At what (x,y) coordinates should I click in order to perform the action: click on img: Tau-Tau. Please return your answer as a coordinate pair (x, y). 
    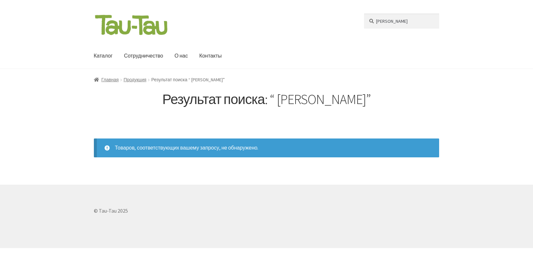
    Looking at the image, I should click on (131, 25).